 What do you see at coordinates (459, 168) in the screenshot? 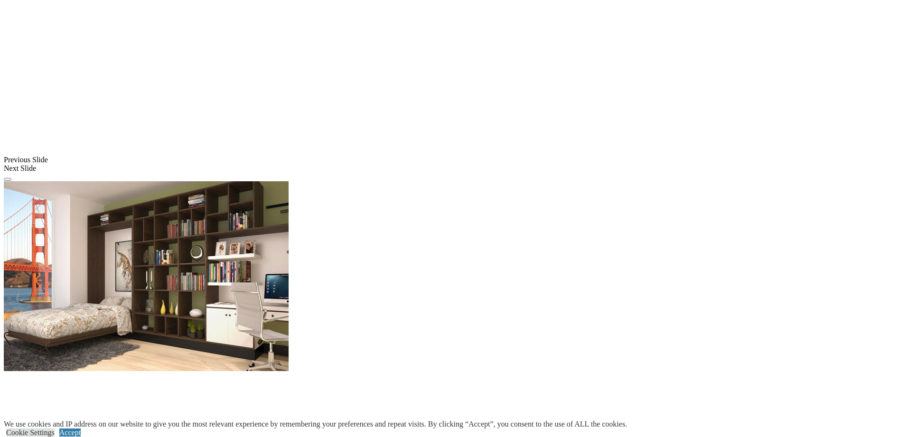
I see `div: Next Slide` at bounding box center [459, 168].